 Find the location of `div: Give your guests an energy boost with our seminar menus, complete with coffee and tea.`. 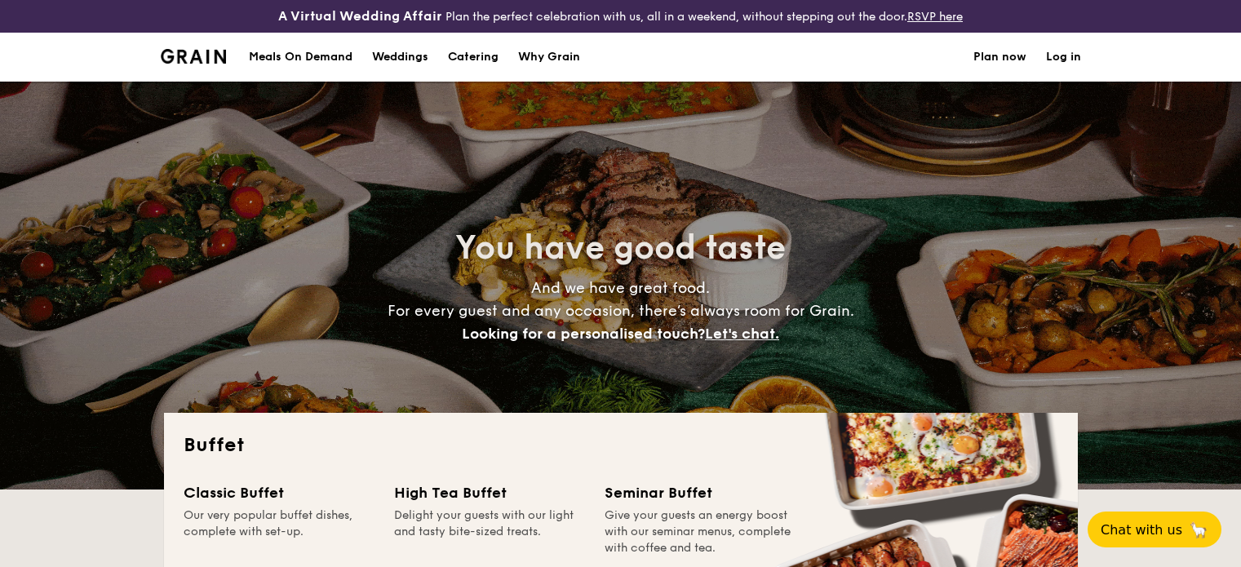

div: Give your guests an energy boost with our seminar menus, complete with coffee and tea. is located at coordinates (700, 532).